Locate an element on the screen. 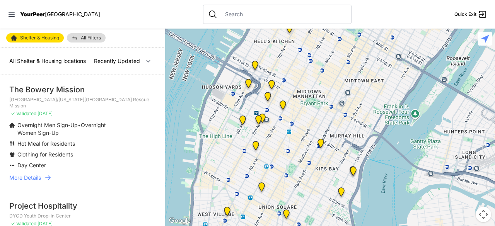 The height and width of the screenshot is (226, 495). span: Shelter & Housing is located at coordinates (39, 38).